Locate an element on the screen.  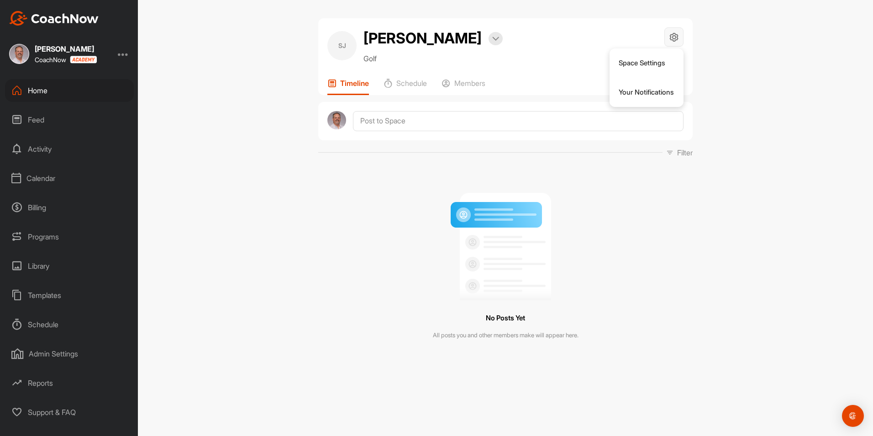
div: Templates is located at coordinates (69, 295).